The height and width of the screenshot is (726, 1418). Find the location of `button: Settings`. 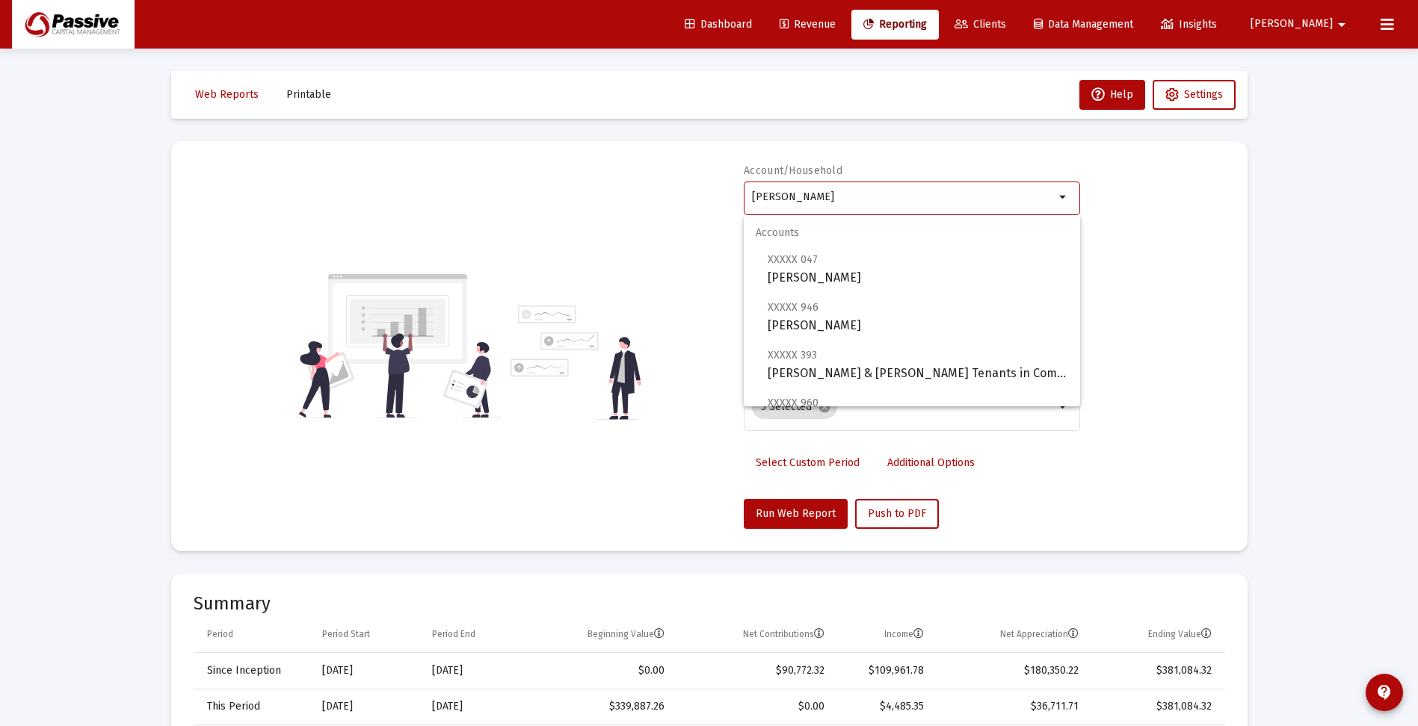

button: Settings is located at coordinates (1194, 95).